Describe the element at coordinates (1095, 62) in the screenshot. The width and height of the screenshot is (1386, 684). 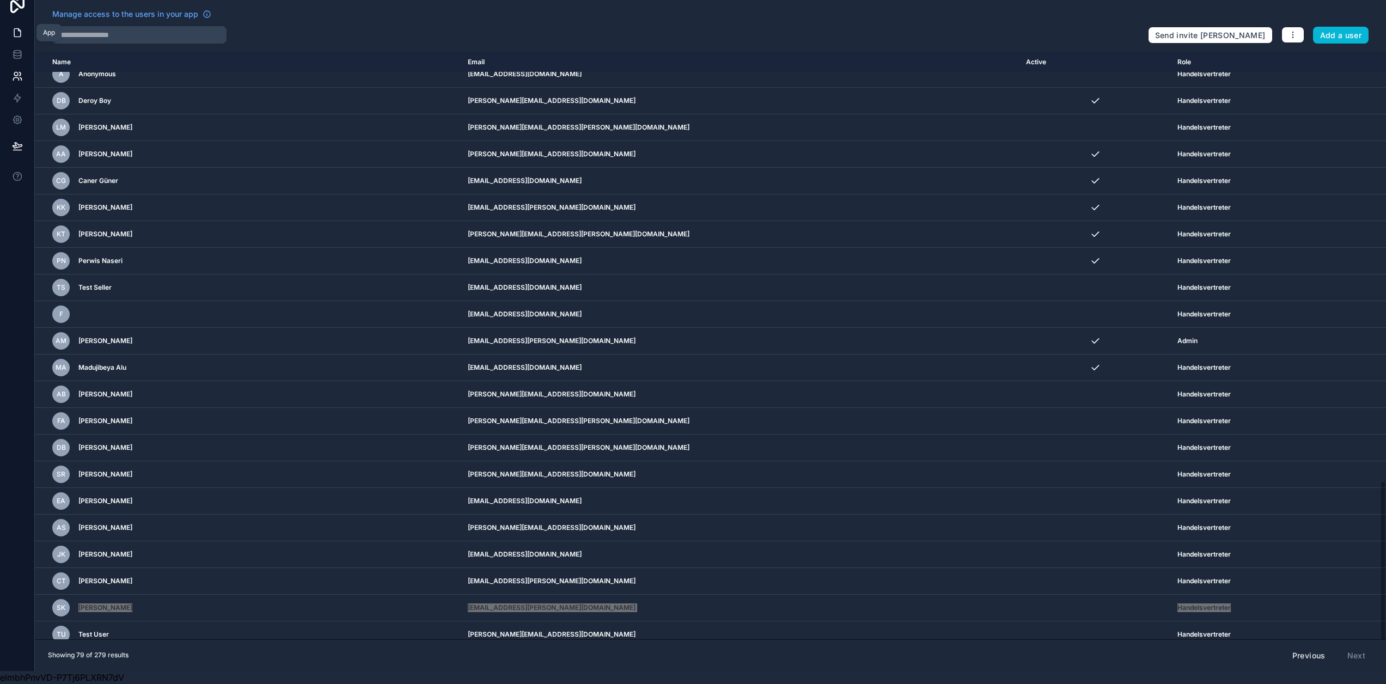
I see `th: Active` at that location.